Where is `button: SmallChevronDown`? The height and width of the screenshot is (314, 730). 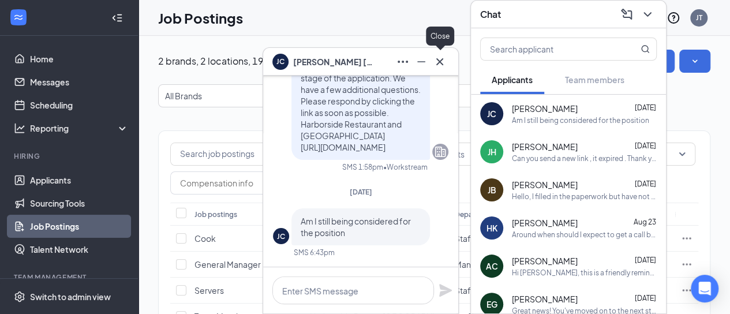 button: SmallChevronDown is located at coordinates (695, 61).